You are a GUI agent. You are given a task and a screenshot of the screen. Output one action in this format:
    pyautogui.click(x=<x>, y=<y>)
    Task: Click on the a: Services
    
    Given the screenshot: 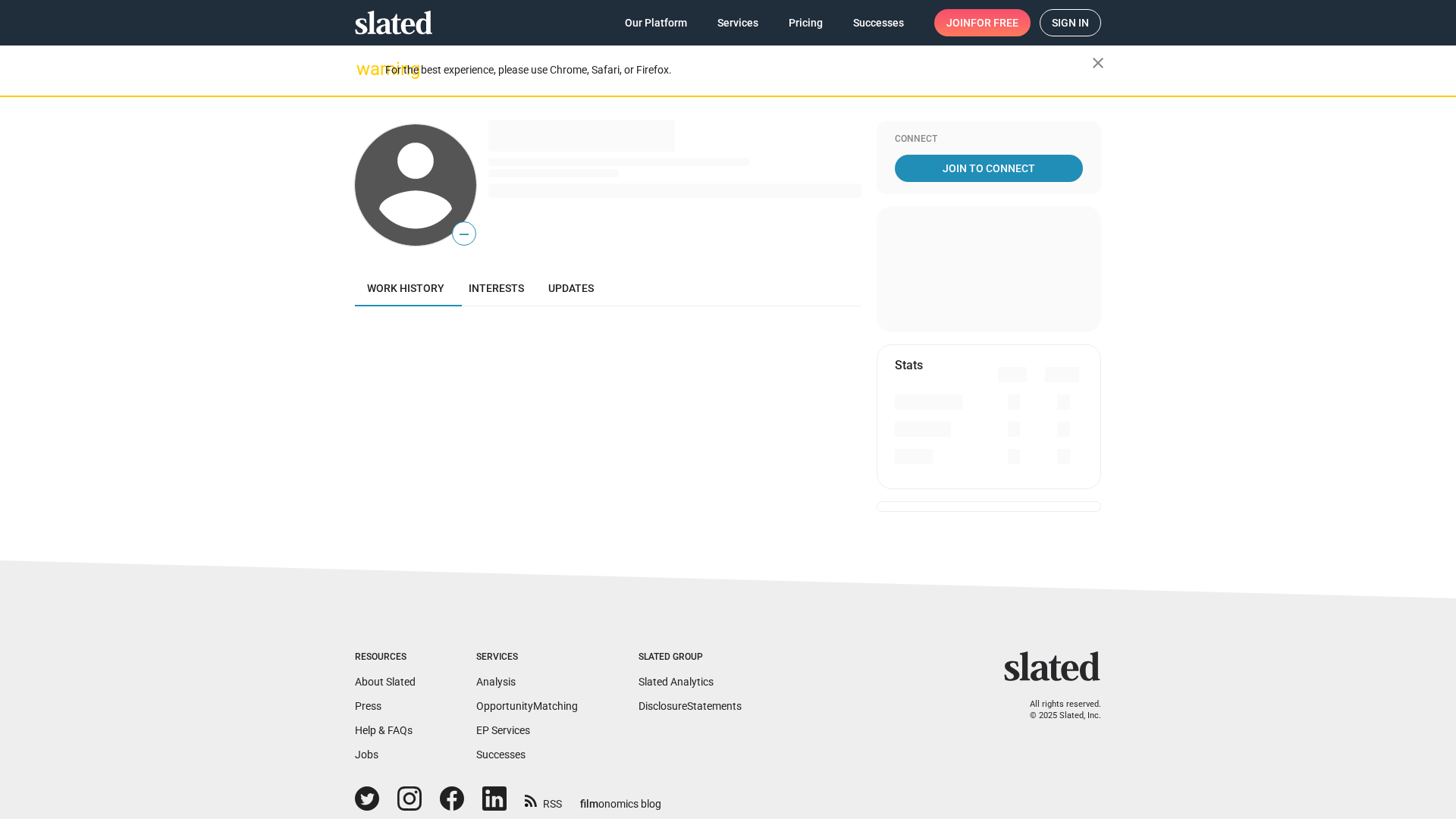 What is the action you would take?
    pyautogui.click(x=738, y=22)
    